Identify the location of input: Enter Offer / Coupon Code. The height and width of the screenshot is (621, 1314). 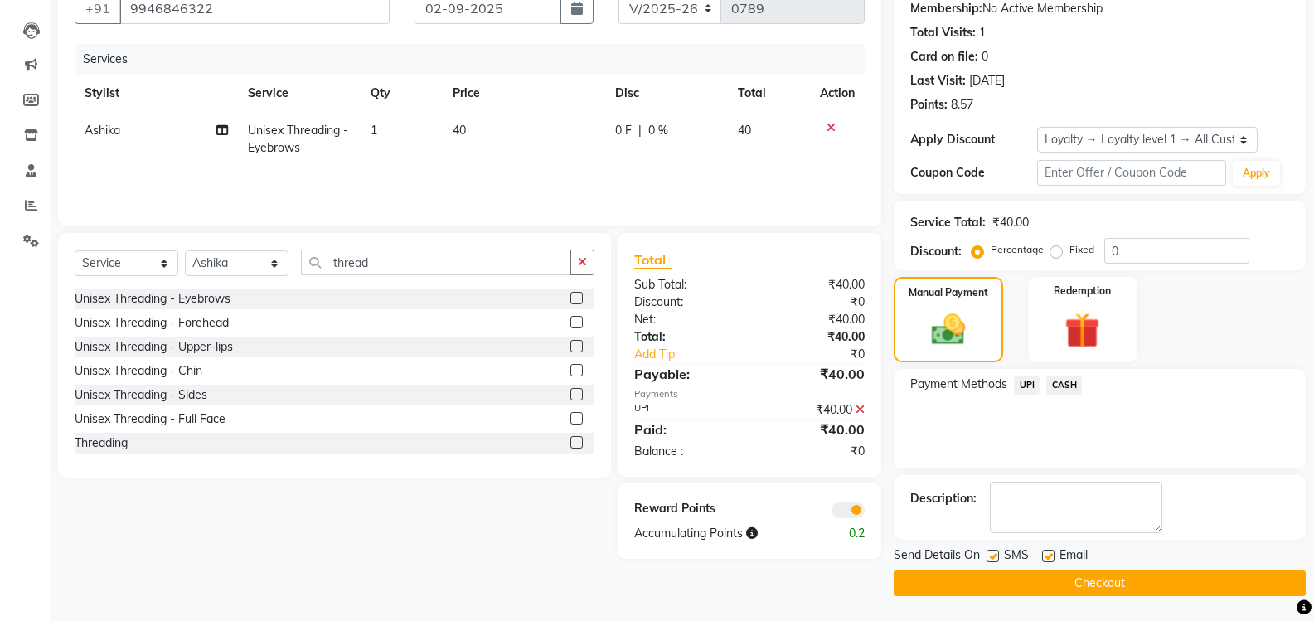
(1132, 172).